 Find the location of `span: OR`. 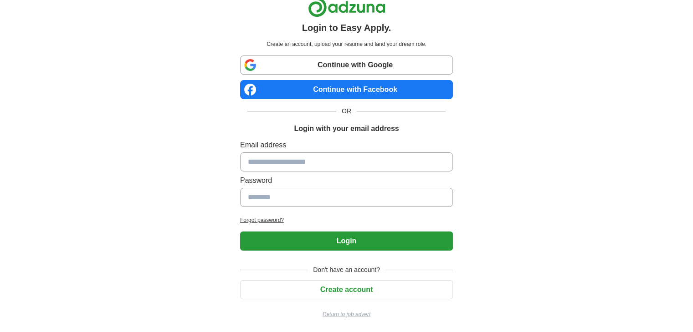

span: OR is located at coordinates (346, 111).